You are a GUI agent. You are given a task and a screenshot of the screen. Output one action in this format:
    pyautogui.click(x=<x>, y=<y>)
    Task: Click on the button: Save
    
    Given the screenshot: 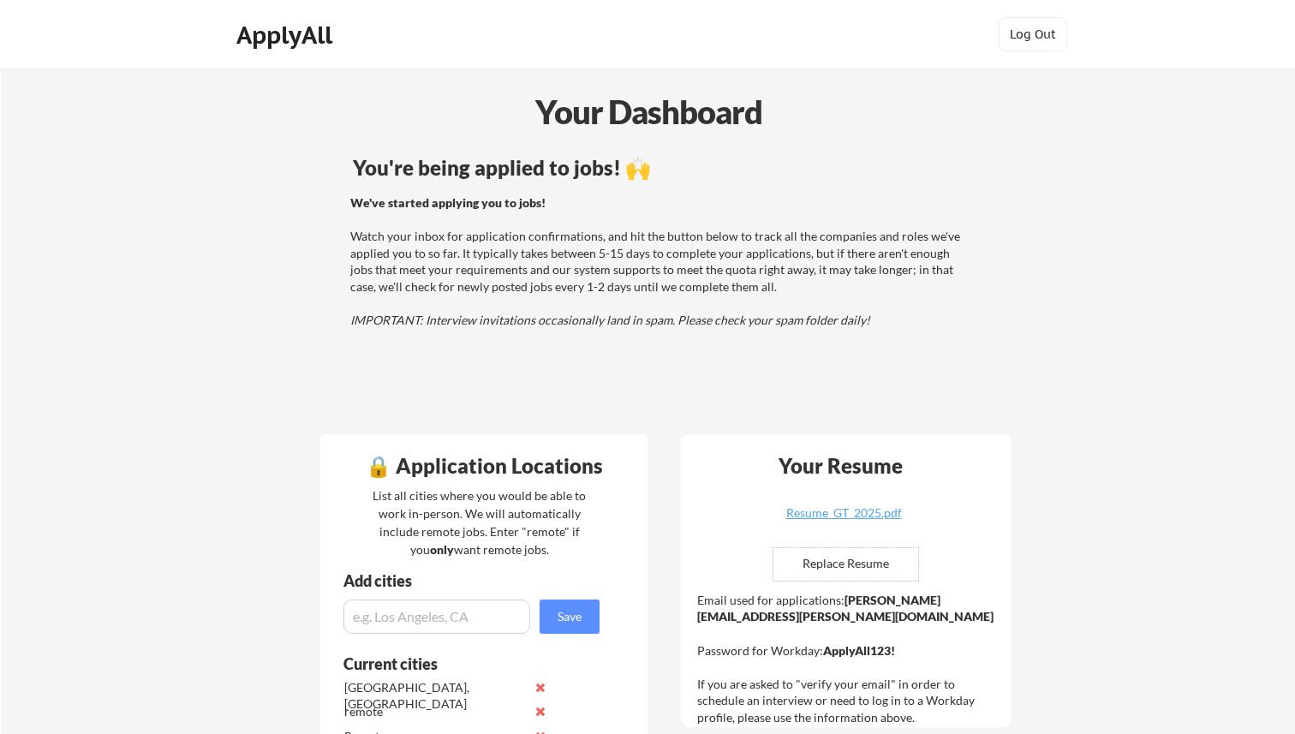 What is the action you would take?
    pyautogui.click(x=570, y=617)
    